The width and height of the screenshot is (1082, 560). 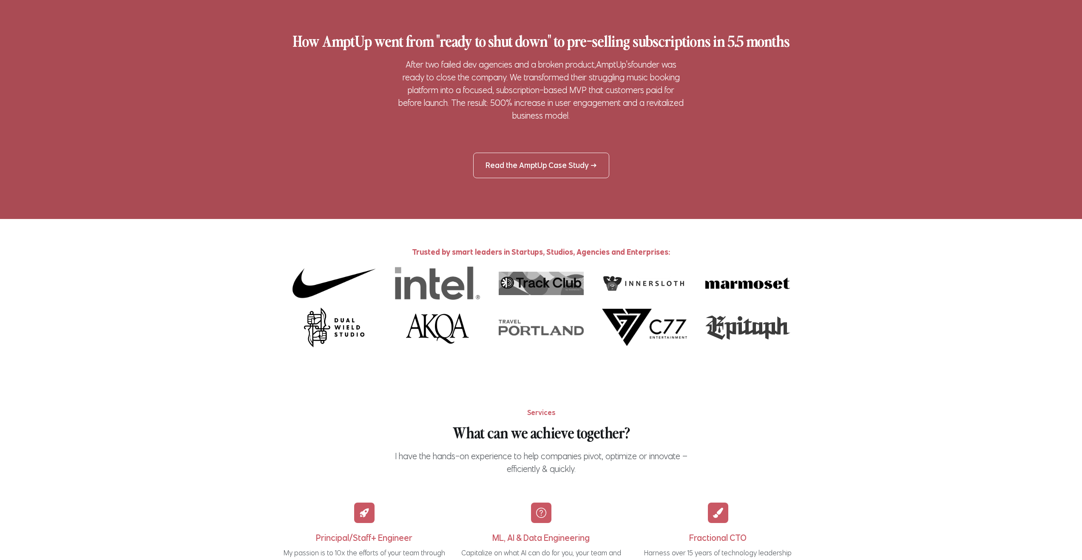 What do you see at coordinates (541, 165) in the screenshot?
I see `button: Read the AmptUp Case Study →` at bounding box center [541, 165].